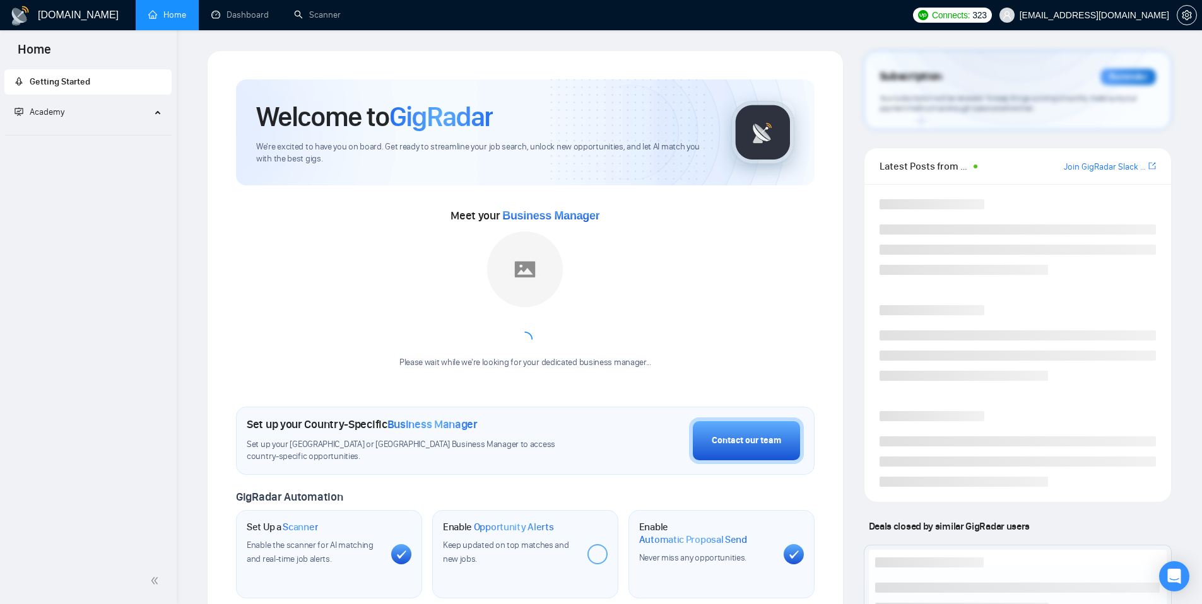  What do you see at coordinates (441, 117) in the screenshot?
I see `span: GigRadar` at bounding box center [441, 117].